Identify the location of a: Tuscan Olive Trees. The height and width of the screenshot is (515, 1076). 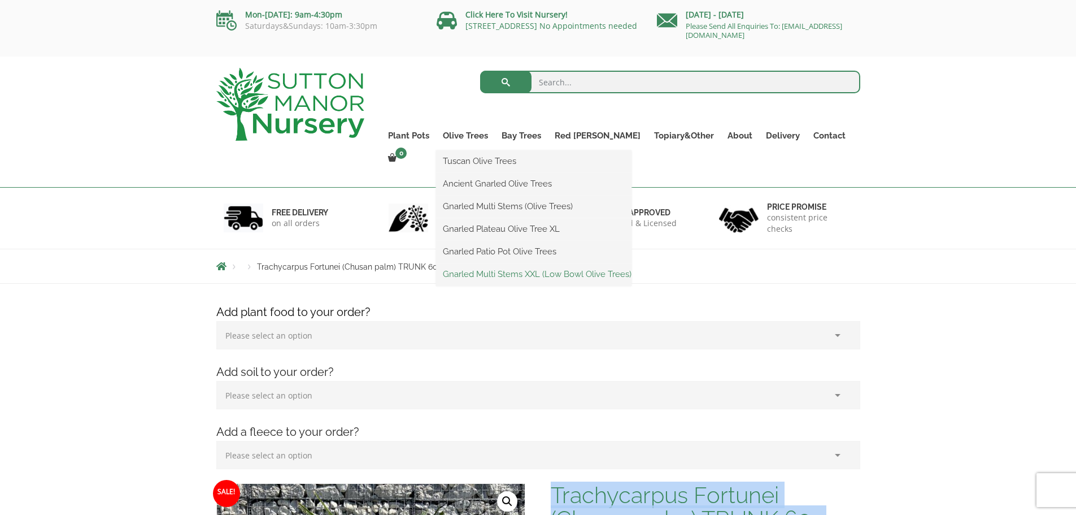
(534, 161).